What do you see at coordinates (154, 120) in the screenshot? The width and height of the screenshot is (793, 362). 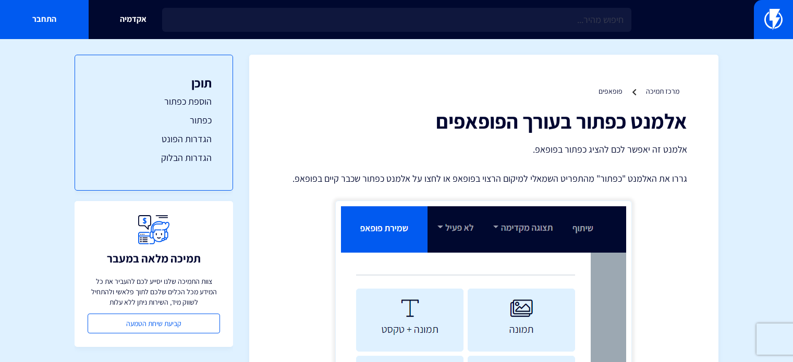 I see `a: כפתור` at bounding box center [154, 120].